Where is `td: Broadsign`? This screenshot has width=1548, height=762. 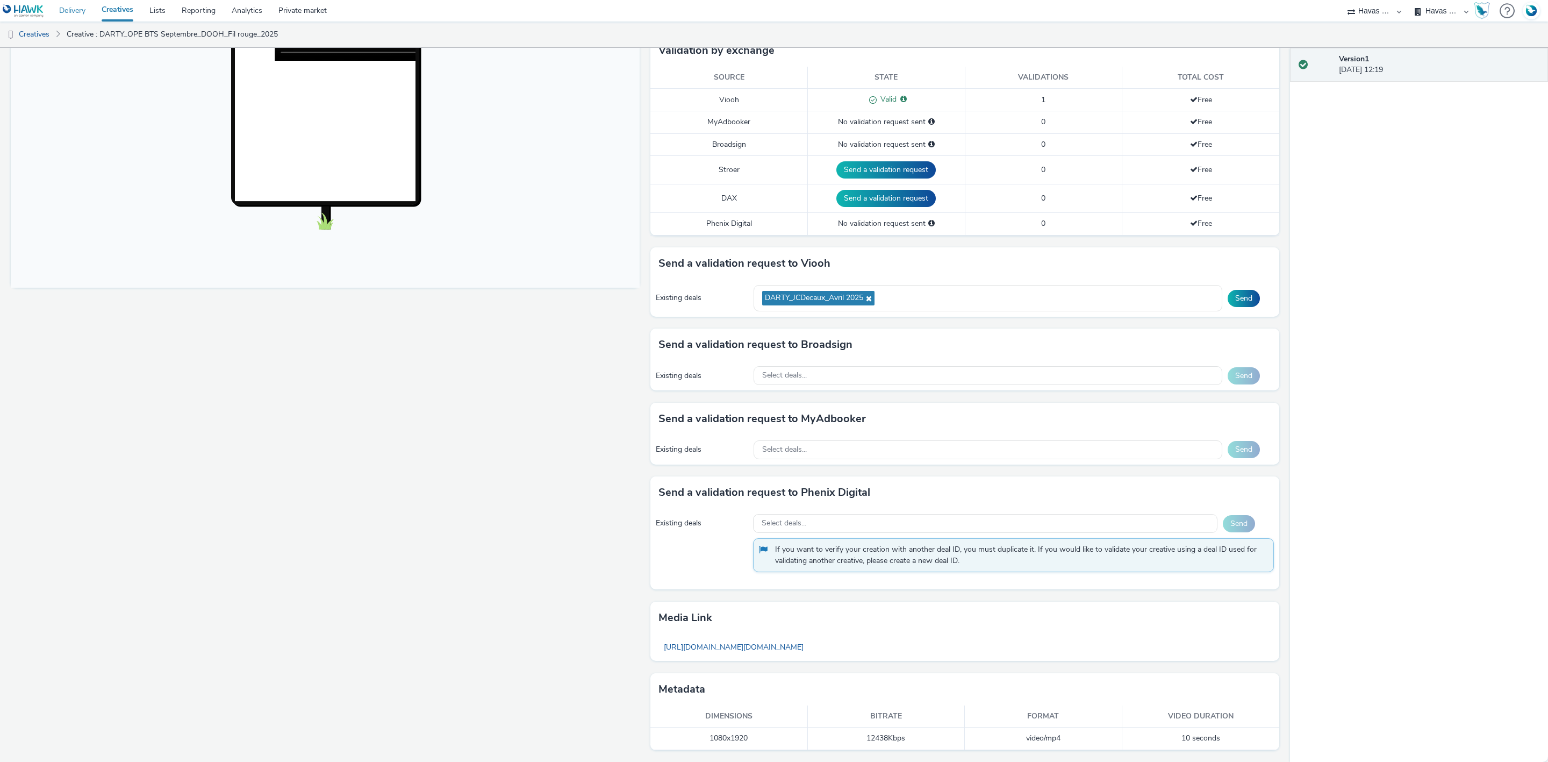
td: Broadsign is located at coordinates (729, 144).